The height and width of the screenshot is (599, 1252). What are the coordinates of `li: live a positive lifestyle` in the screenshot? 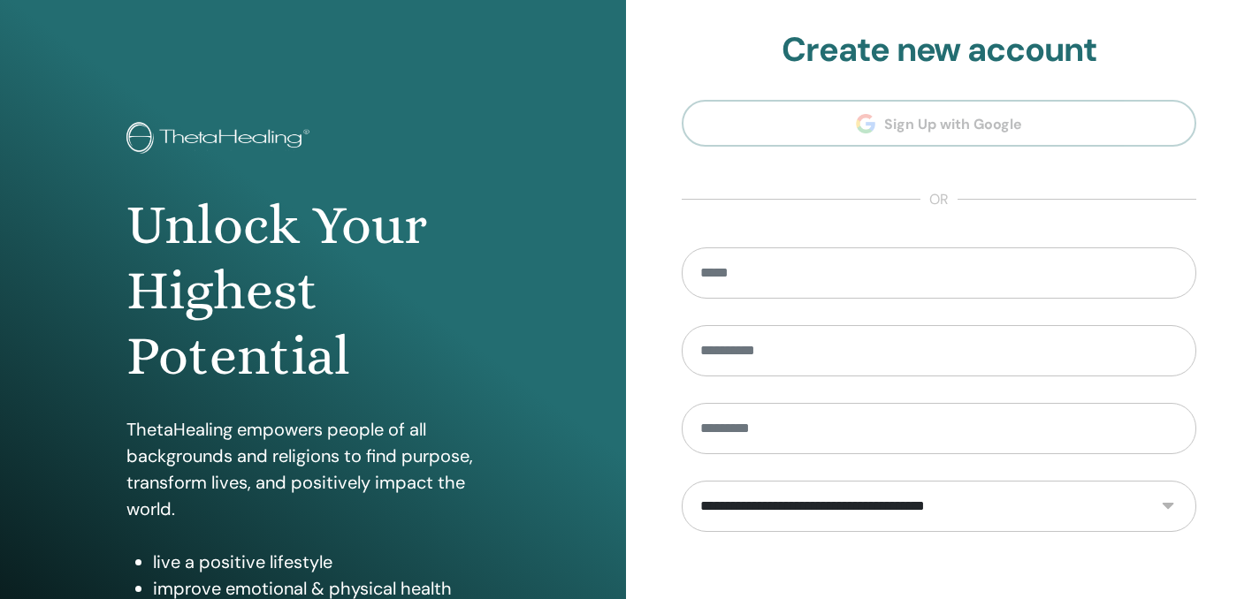 It's located at (326, 562).